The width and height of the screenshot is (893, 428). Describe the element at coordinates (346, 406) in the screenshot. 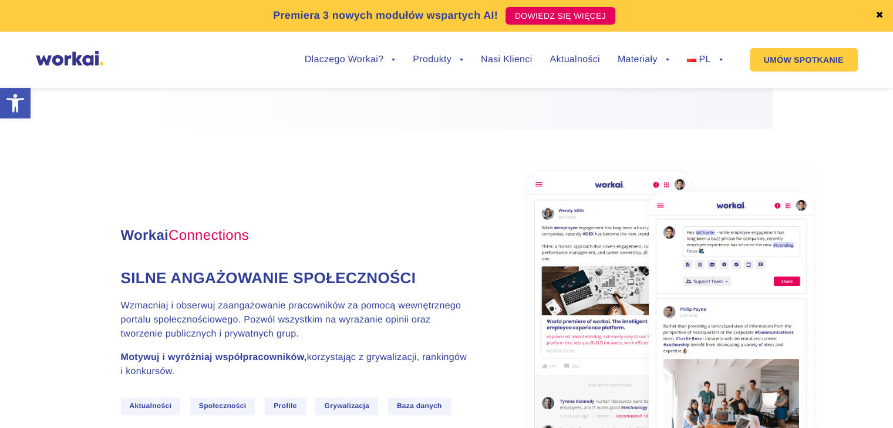

I see `span: Grywalizacja` at that location.